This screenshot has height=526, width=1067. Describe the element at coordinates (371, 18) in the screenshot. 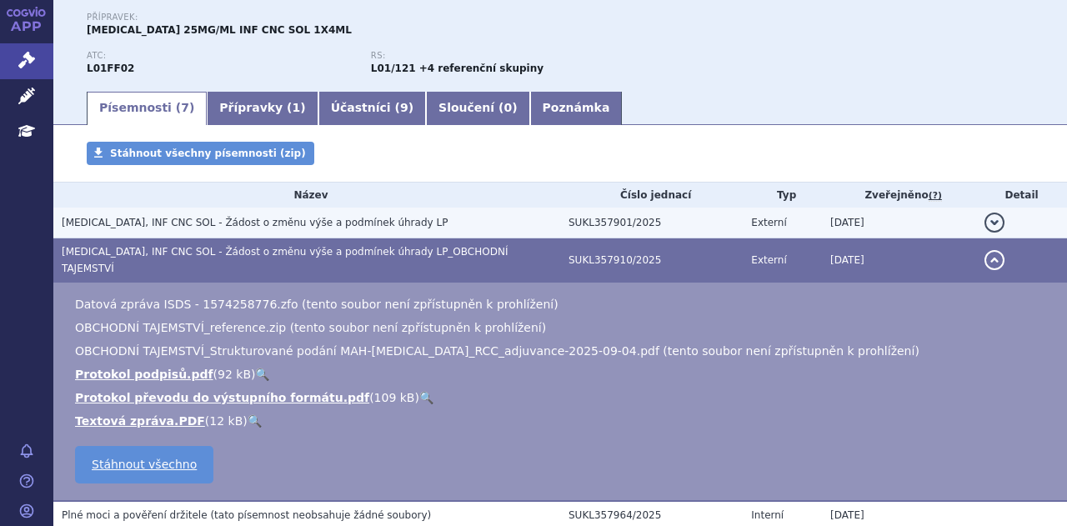

I see `p: Přípravek:` at that location.